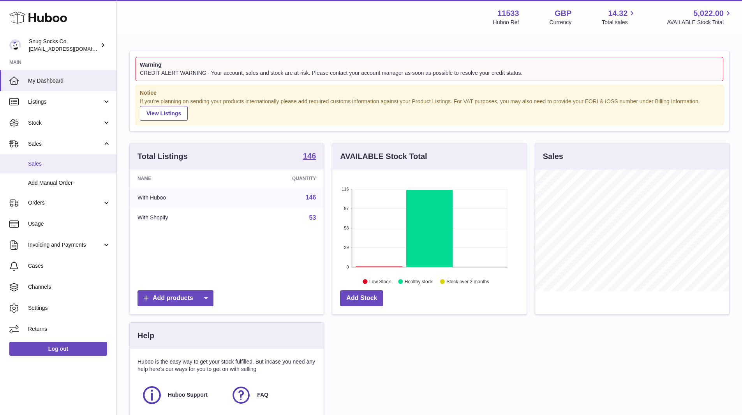  I want to click on th: Quantity, so click(279, 178).